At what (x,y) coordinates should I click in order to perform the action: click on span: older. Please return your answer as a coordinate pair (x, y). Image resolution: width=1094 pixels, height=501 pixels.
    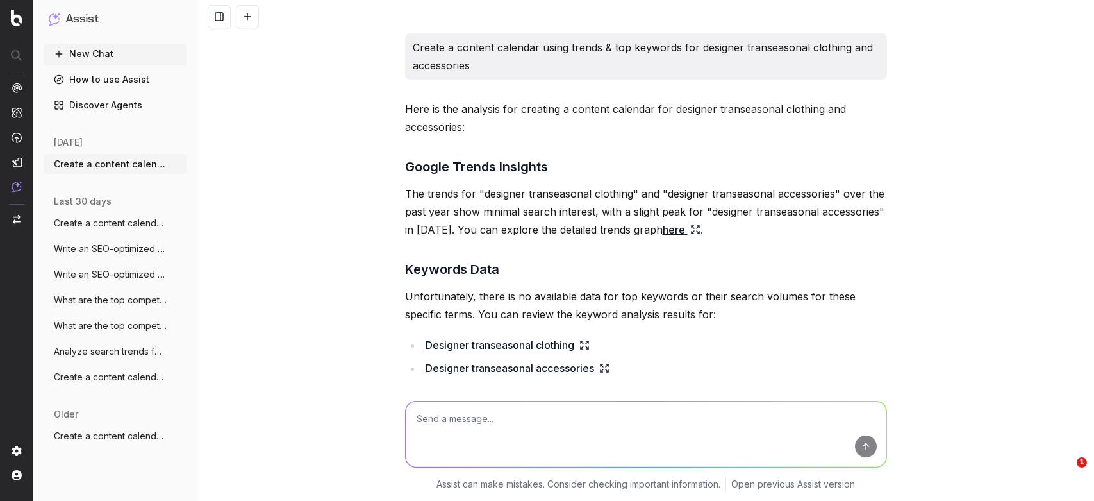
    Looking at the image, I should click on (66, 414).